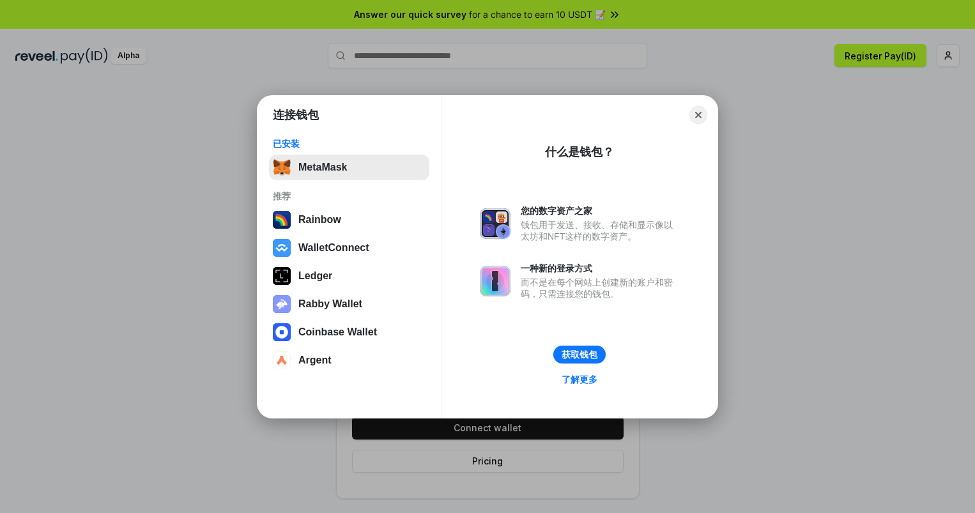 Image resolution: width=975 pixels, height=513 pixels. Describe the element at coordinates (580, 355) in the screenshot. I see `div: 获取钱包` at that location.